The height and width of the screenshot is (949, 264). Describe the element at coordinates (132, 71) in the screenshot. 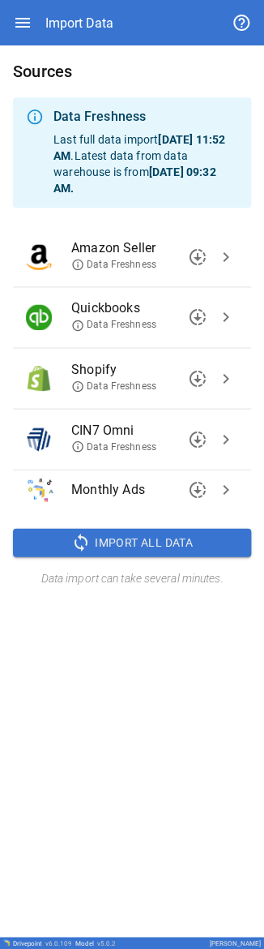

I see `h6: Sources` at that location.